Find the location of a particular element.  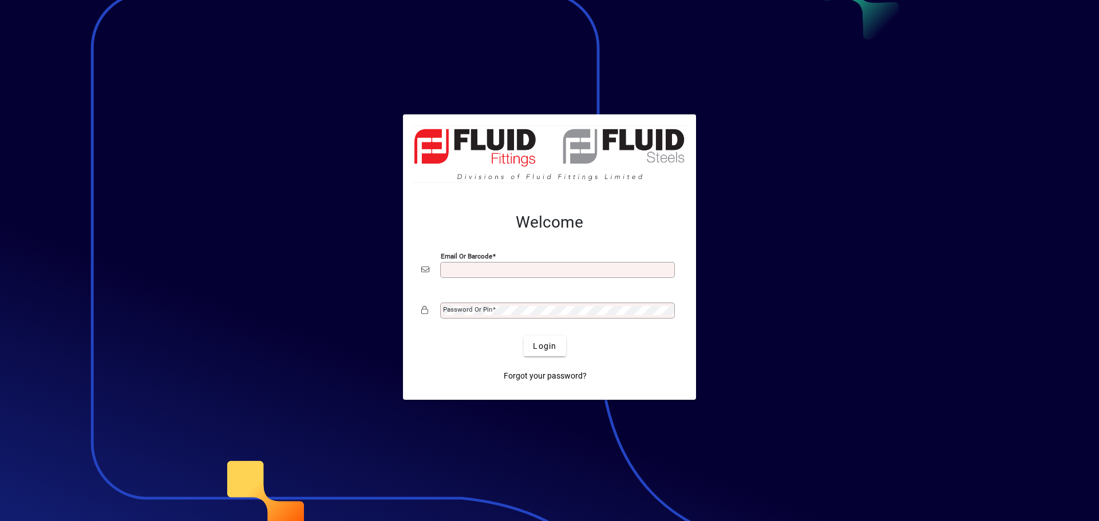

span: Login is located at coordinates (544, 346).